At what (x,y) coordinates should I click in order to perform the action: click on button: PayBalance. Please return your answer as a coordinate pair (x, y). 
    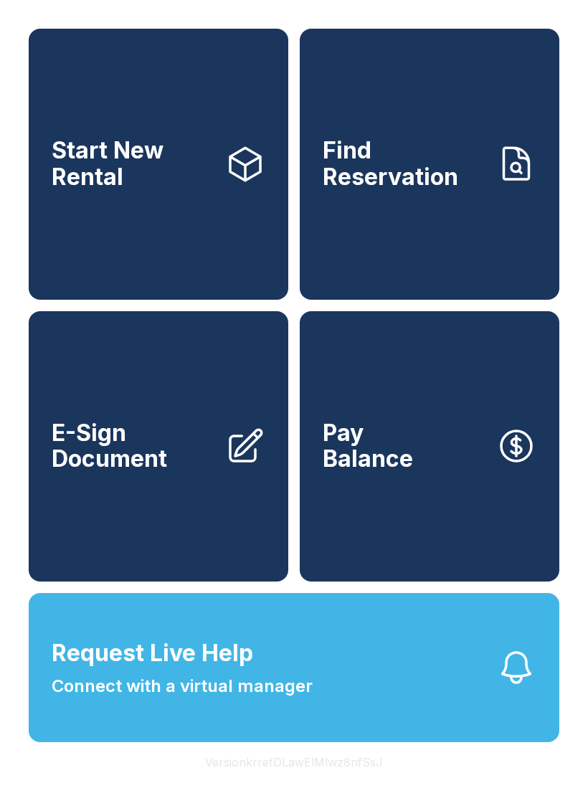
    Looking at the image, I should click on (429, 447).